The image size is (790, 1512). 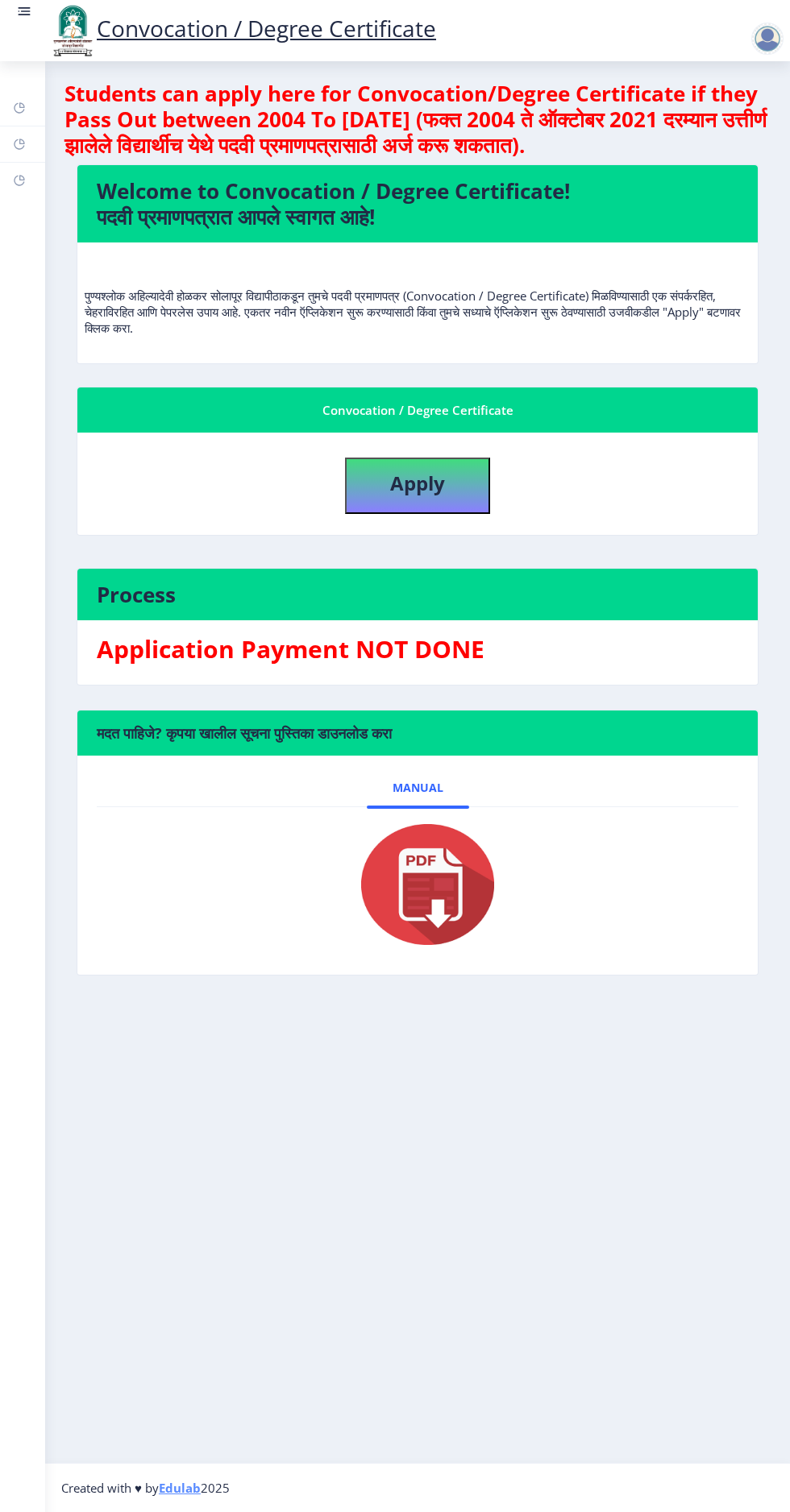 I want to click on h4: Welcome to Convocation / Degree Certificate! पदवी प्रमाणपत्रात आपले स्वागत आहे!, so click(x=418, y=203).